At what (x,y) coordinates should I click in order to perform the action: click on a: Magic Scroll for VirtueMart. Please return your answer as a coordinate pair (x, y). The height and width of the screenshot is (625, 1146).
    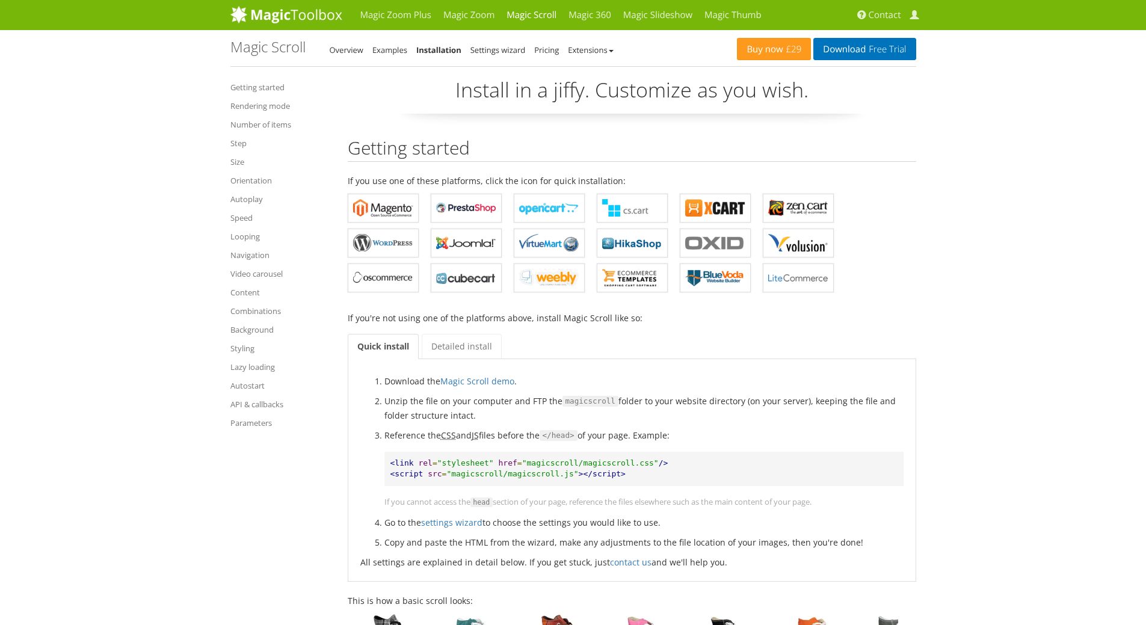
    Looking at the image, I should click on (549, 243).